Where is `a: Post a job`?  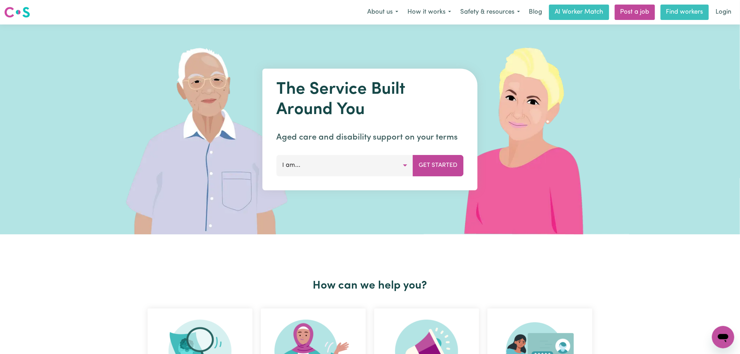
a: Post a job is located at coordinates (634, 12).